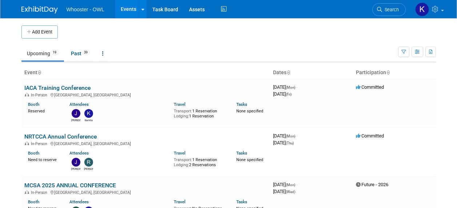 The image size is (457, 208). I want to click on a: Upcoming19, so click(43, 53).